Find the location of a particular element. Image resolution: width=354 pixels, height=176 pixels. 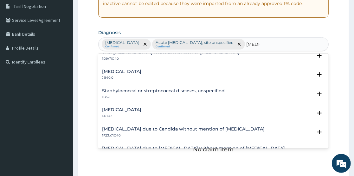

label: Diagnosis is located at coordinates (109, 33).